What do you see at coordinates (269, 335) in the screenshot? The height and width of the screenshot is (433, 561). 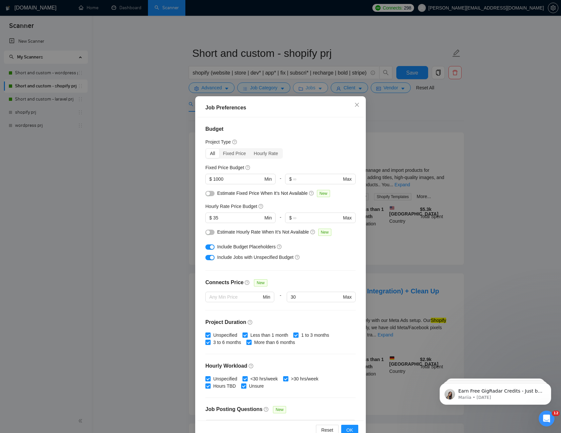 I see `span: Less than 1 month` at bounding box center [269, 335].